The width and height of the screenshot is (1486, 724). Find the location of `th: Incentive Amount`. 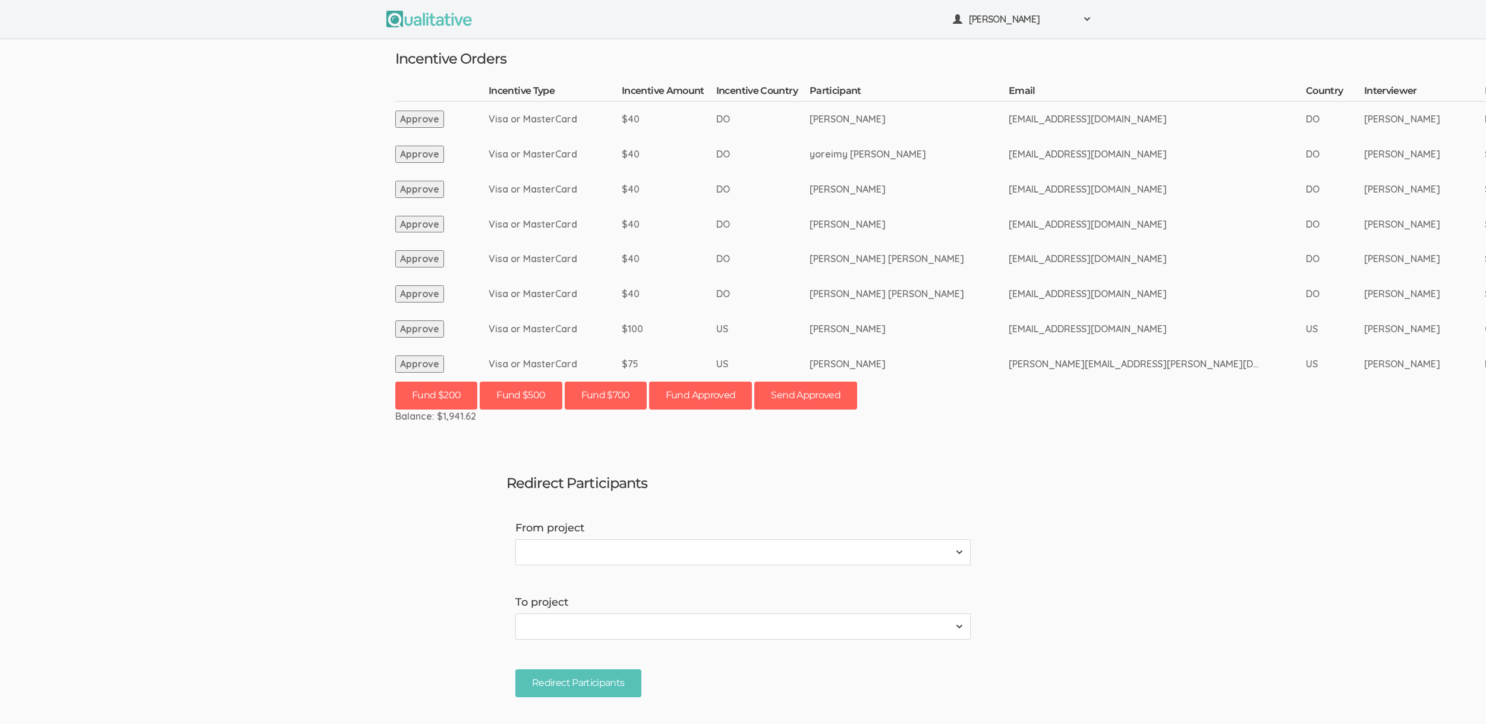

th: Incentive Amount is located at coordinates (669, 93).